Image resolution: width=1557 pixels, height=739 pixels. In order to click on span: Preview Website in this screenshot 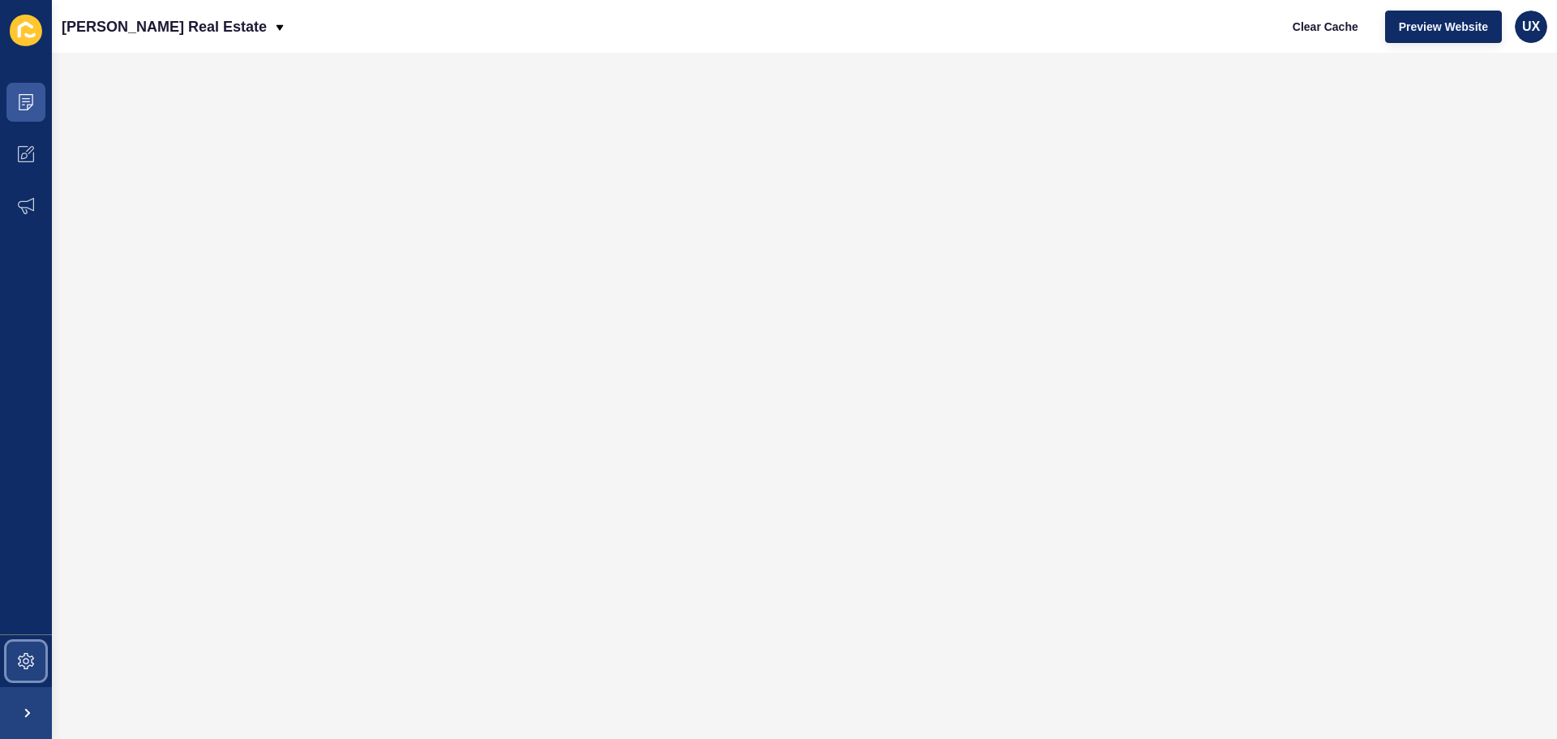, I will do `click(1444, 27)`.